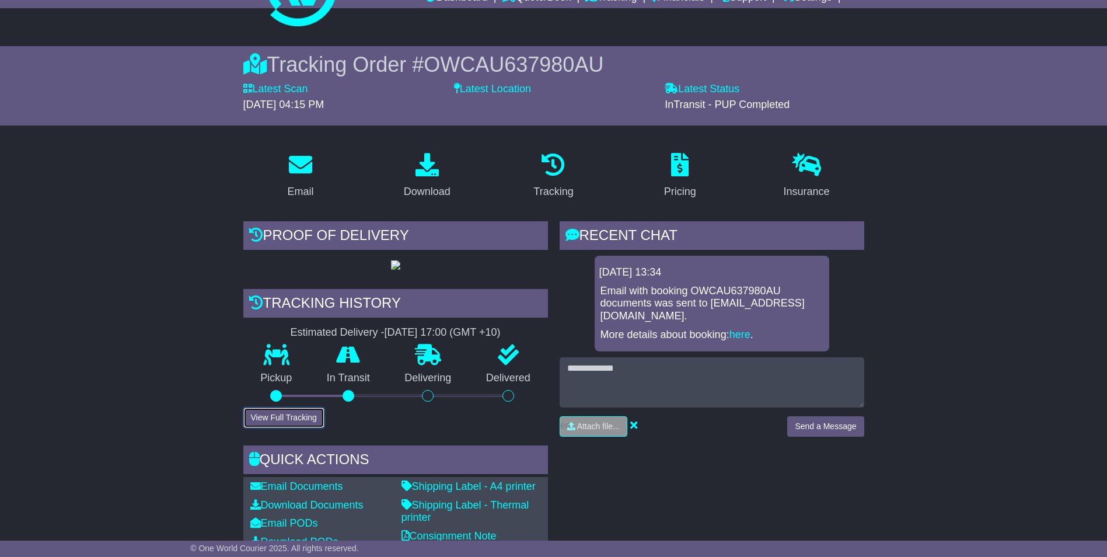 The image size is (1107, 557). I want to click on label: Latest Location, so click(492, 89).